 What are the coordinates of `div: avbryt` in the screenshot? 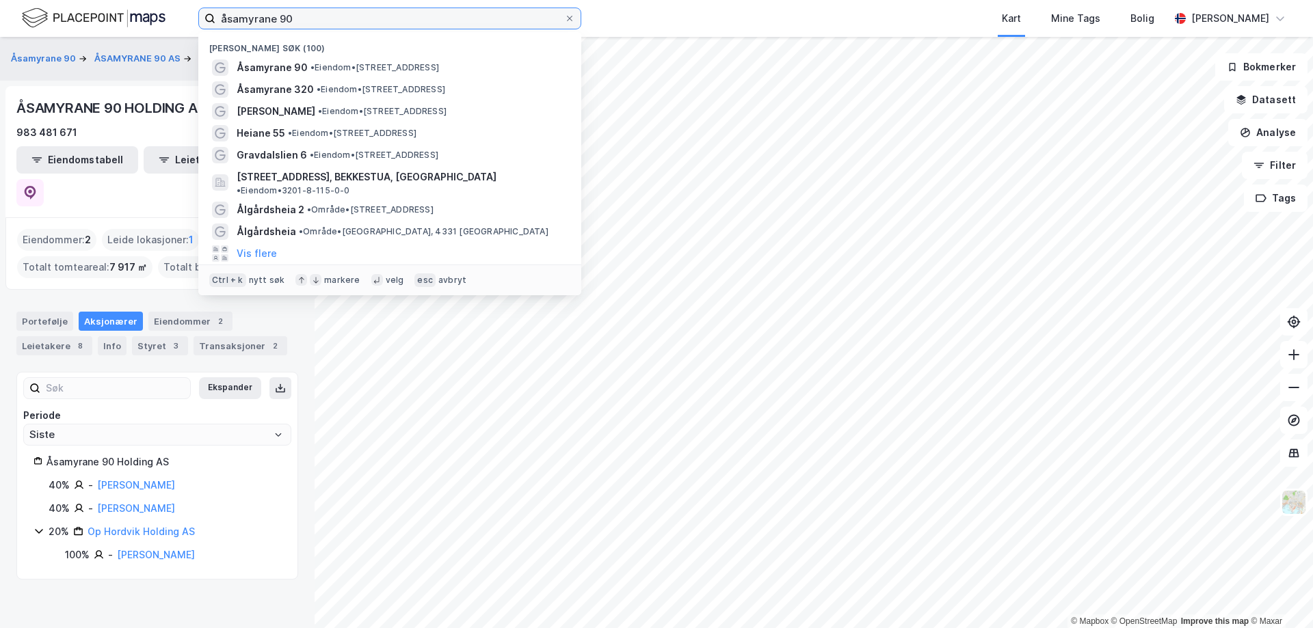 It's located at (452, 280).